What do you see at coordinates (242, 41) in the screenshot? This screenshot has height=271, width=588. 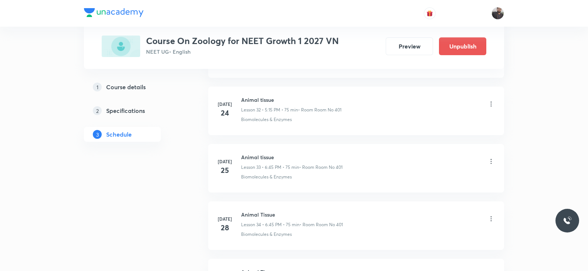 I see `h3: Course On Zoology for NEET Growth 1 2027 VN` at bounding box center [242, 41].